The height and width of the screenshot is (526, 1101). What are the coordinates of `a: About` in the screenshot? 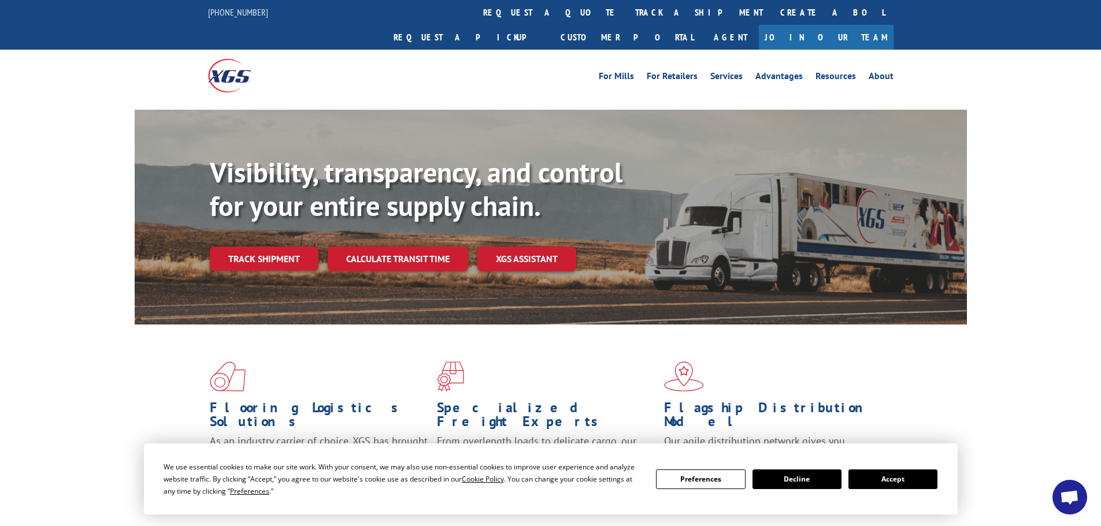 It's located at (881, 78).